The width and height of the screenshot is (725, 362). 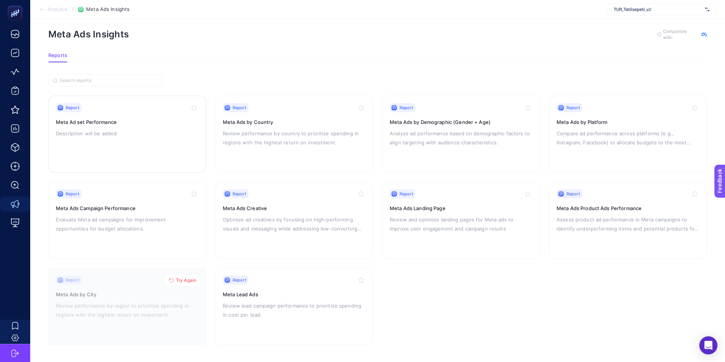 What do you see at coordinates (182, 280) in the screenshot?
I see `button: Try Again` at bounding box center [182, 280].